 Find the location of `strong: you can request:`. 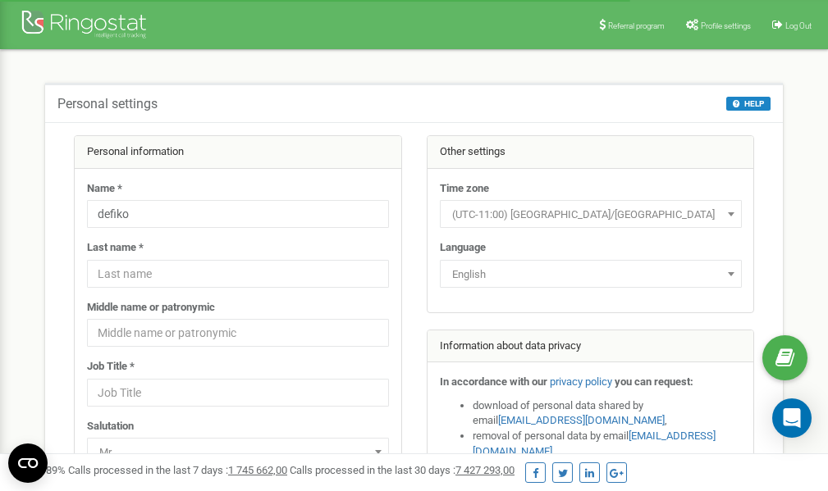

strong: you can request: is located at coordinates (654, 381).